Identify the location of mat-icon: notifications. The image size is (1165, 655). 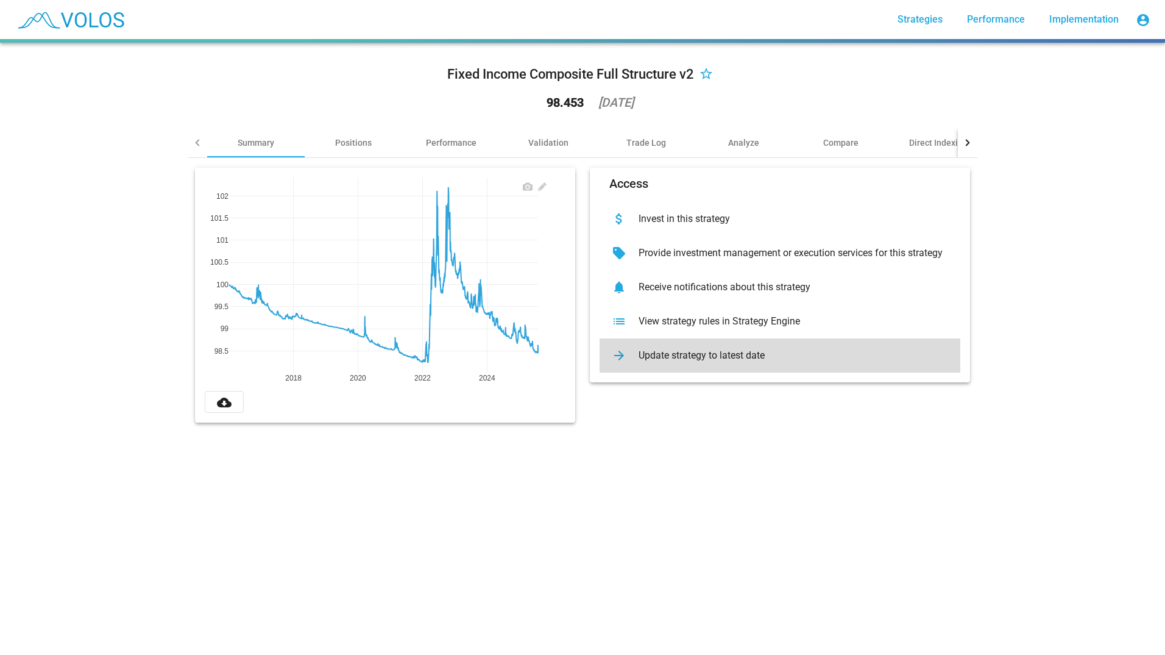
(619, 287).